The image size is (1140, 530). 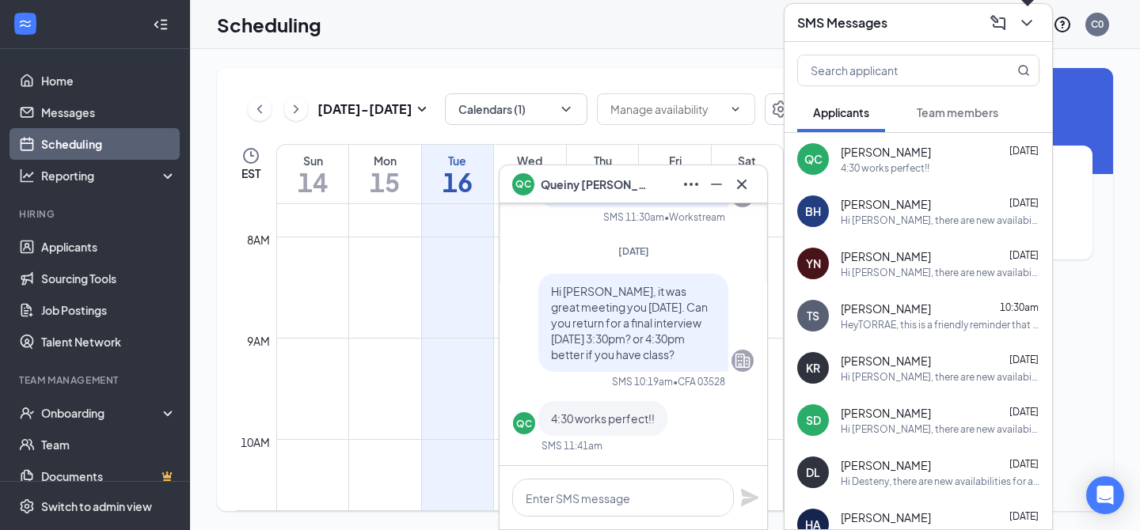 I want to click on button: Ellipses, so click(x=691, y=184).